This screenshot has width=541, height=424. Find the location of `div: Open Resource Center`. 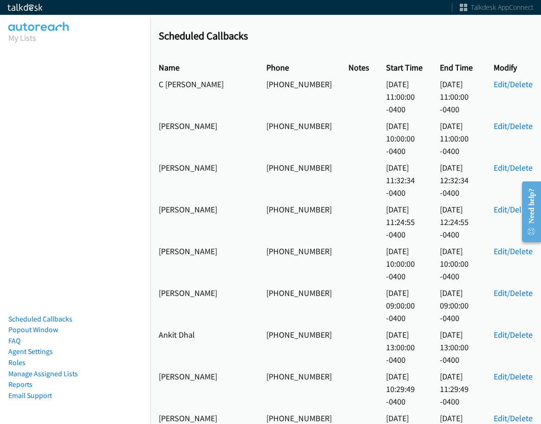

div: Open Resource Center is located at coordinates (17, 37).